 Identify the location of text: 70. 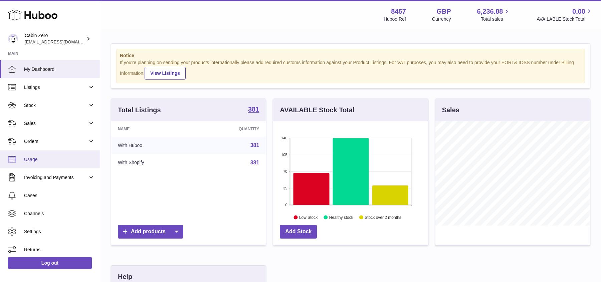
(285, 171).